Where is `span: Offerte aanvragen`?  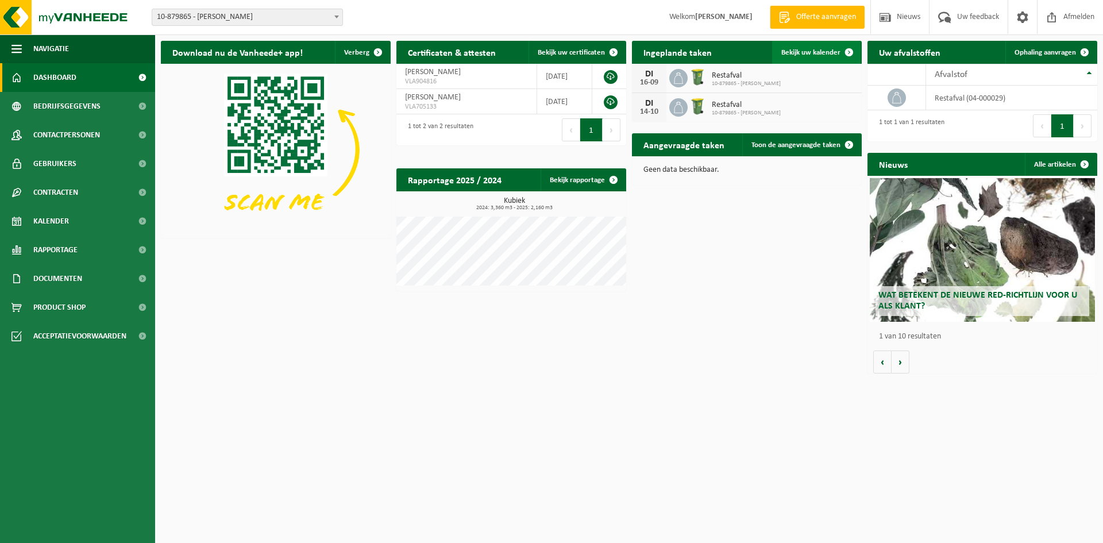 span: Offerte aanvragen is located at coordinates (826, 17).